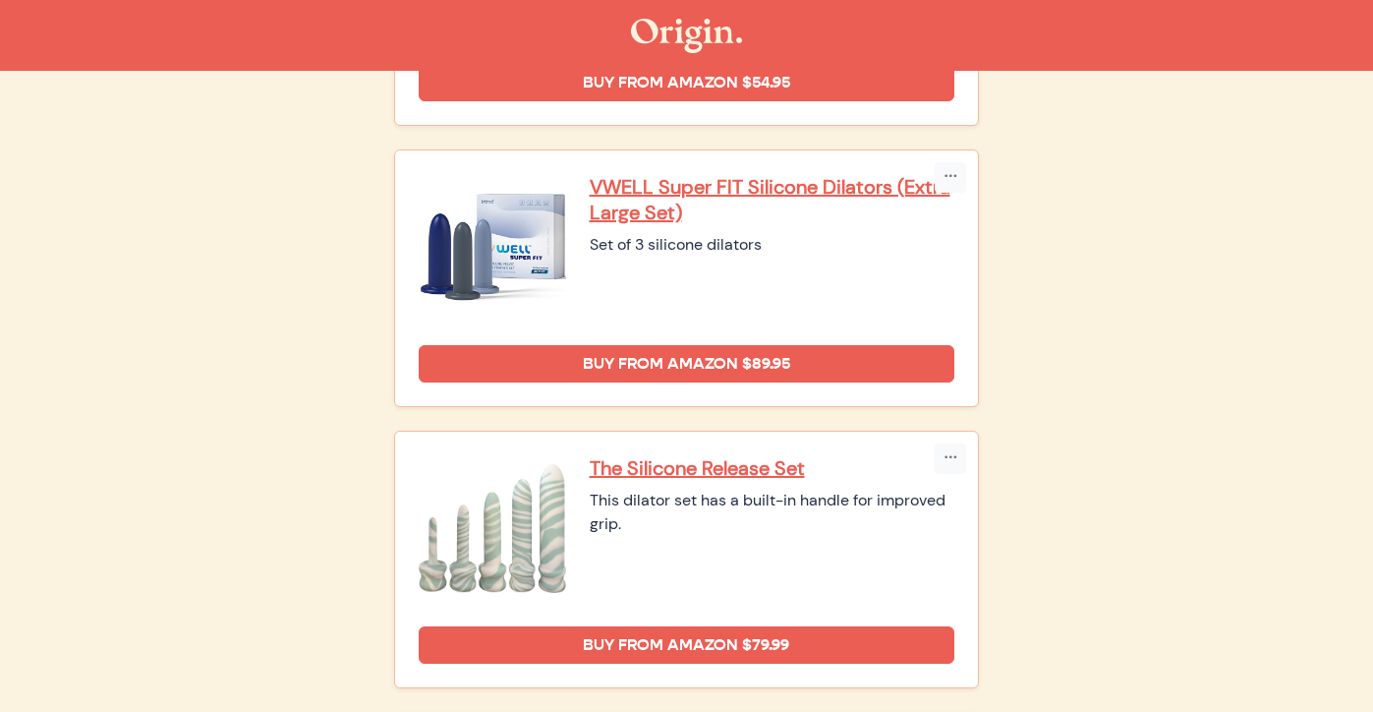 The image size is (1373, 712). Describe the element at coordinates (492, 248) in the screenshot. I see `img: VWELL Super FIT Silicone Dilators (Extra Large Set)` at that location.